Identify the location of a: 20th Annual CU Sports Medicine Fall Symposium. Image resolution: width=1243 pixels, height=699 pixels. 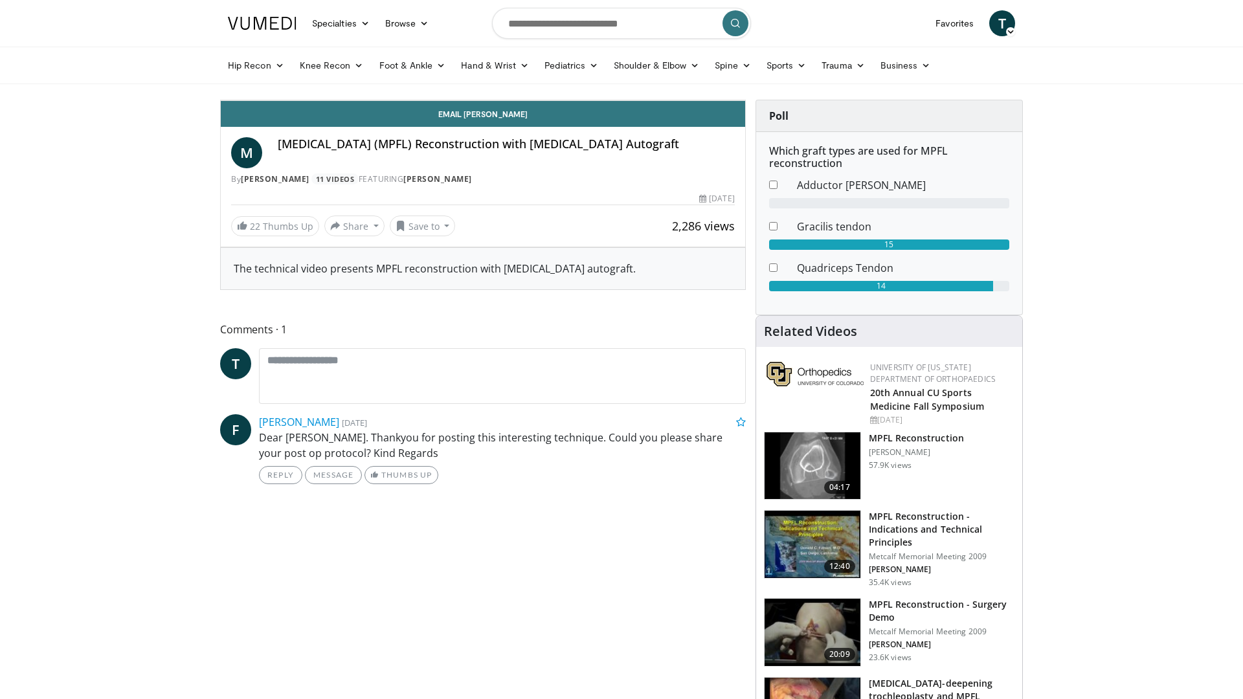
(927, 400).